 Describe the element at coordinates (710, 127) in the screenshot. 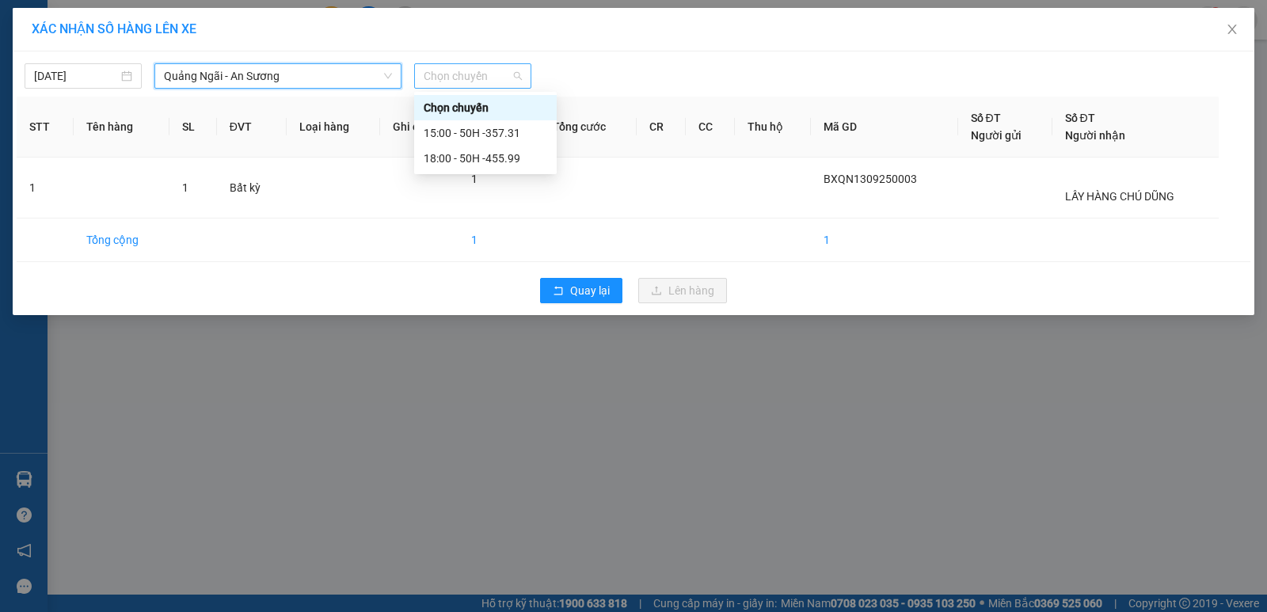

I see `th: CC` at that location.